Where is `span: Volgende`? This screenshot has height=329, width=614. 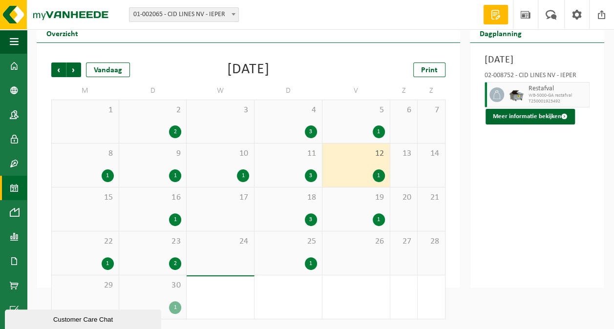
span: Volgende is located at coordinates (74, 70).